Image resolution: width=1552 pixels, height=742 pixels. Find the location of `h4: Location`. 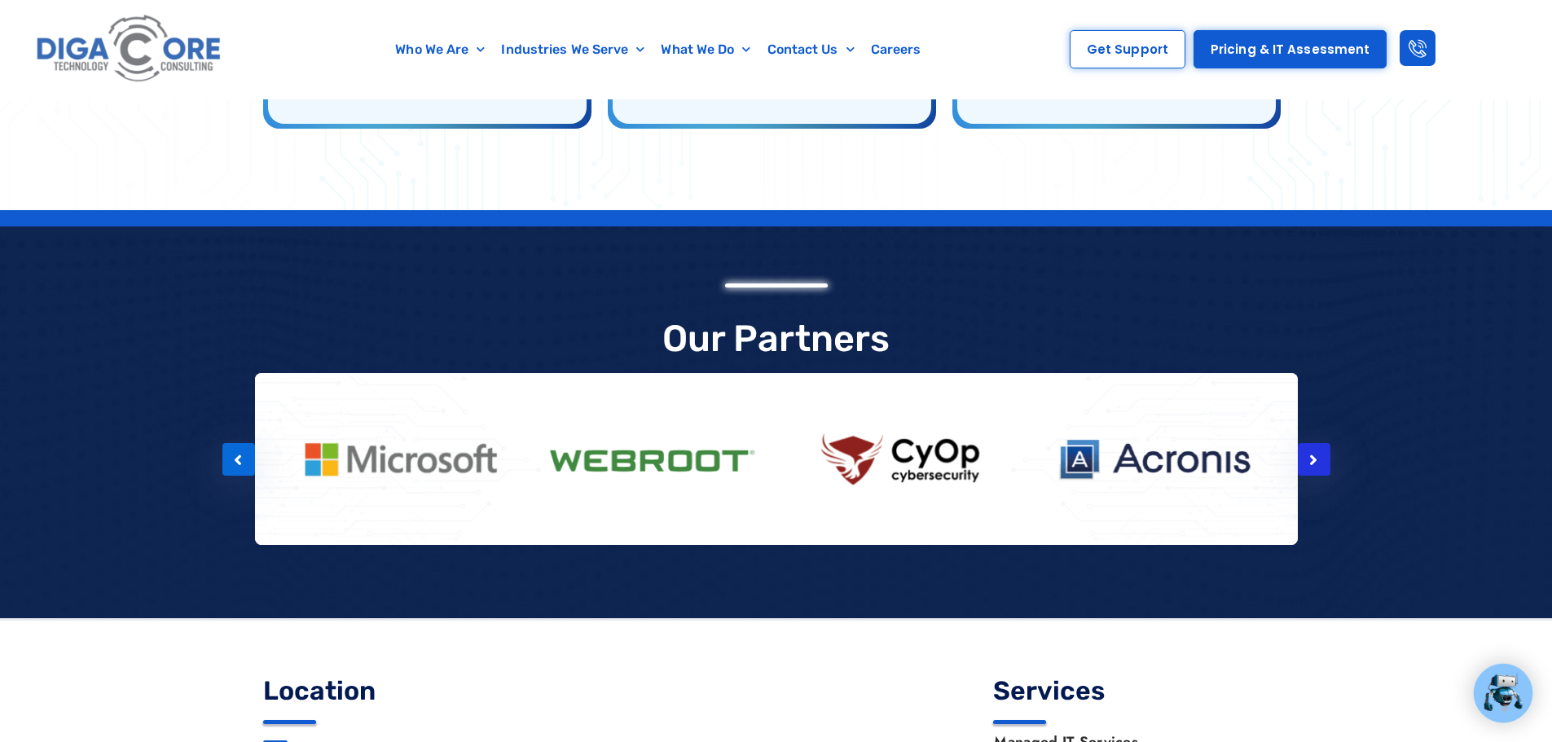

h4: Location is located at coordinates (412, 691).